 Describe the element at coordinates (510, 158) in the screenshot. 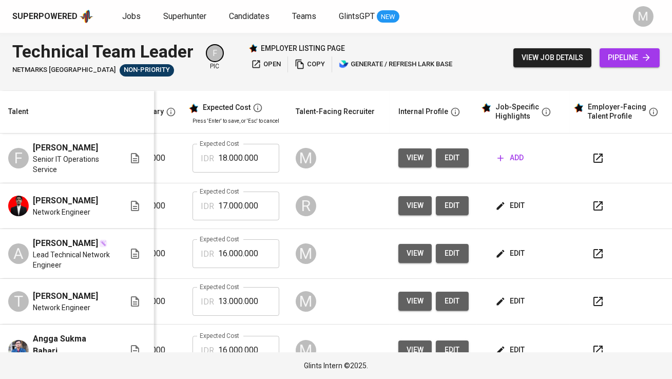

I see `button: add` at that location.